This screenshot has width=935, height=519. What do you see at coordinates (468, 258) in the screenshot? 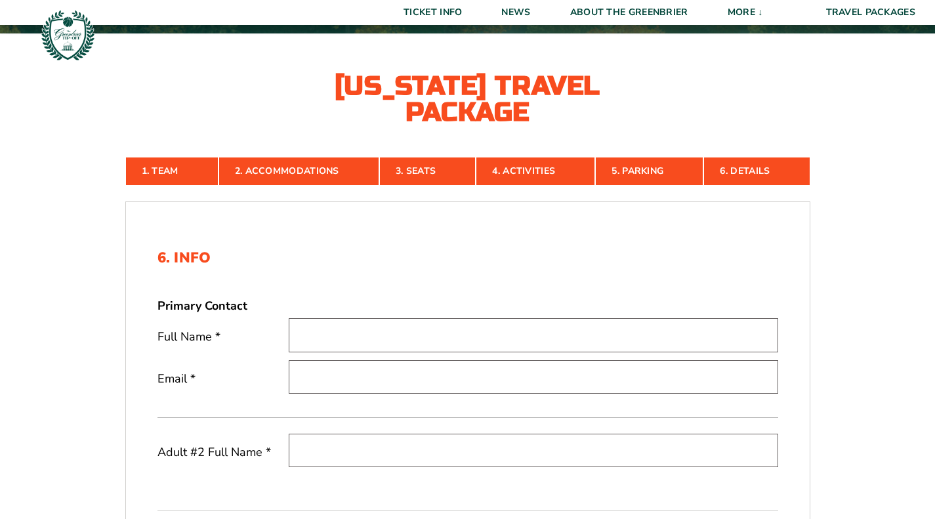
I see `h2: 6. Info` at bounding box center [468, 258].